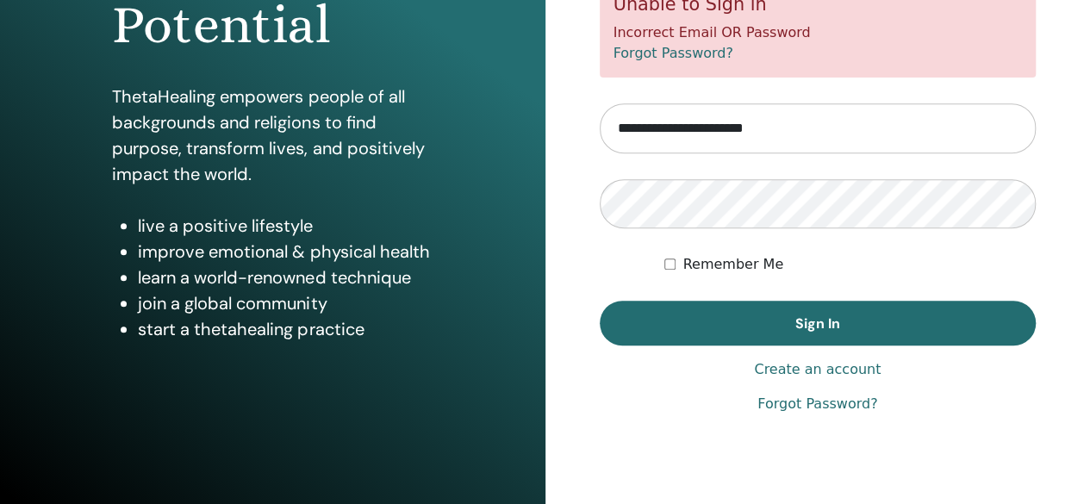  Describe the element at coordinates (818, 323) in the screenshot. I see `span: Sign In` at that location.